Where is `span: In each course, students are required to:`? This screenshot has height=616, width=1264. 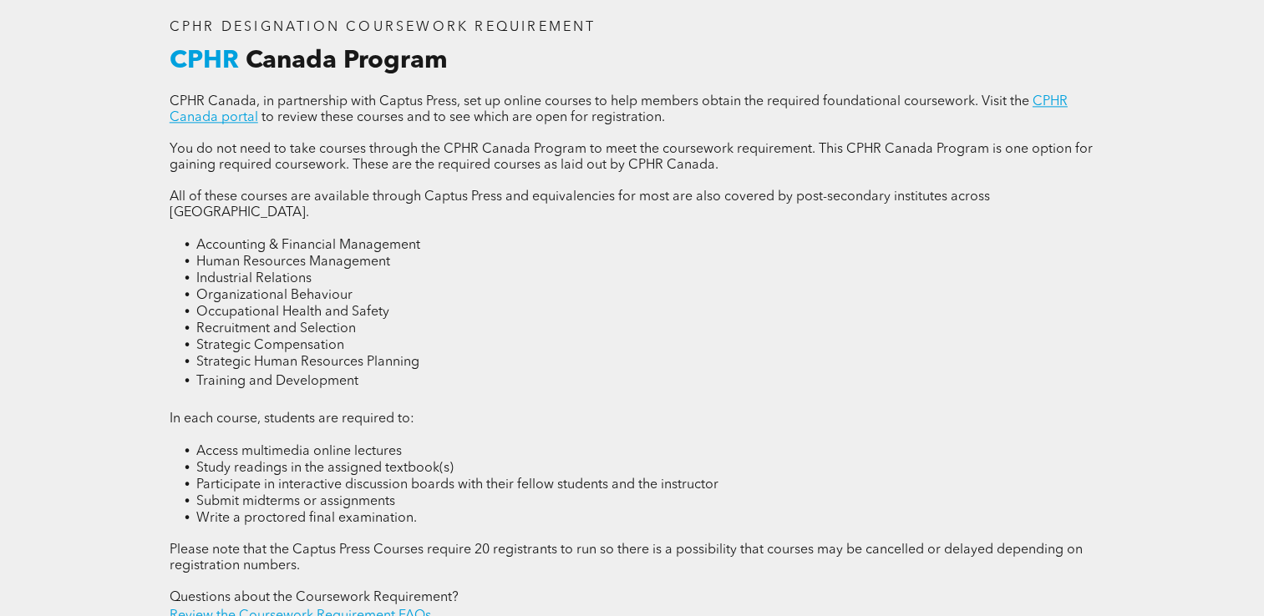
span: In each course, students are required to: is located at coordinates (291, 419).